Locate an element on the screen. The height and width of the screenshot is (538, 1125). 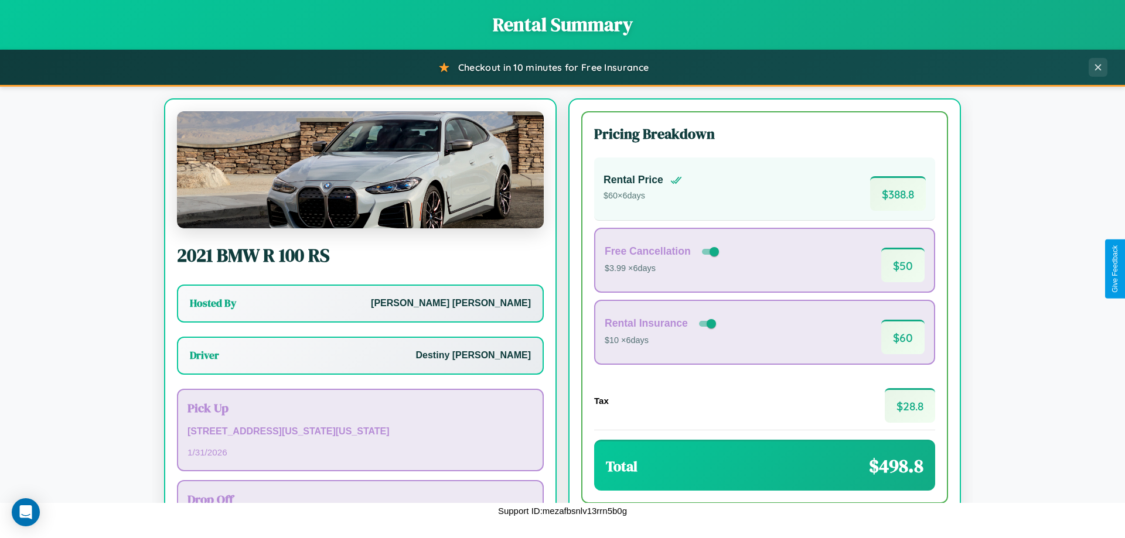
h3: Driver is located at coordinates (204, 356).